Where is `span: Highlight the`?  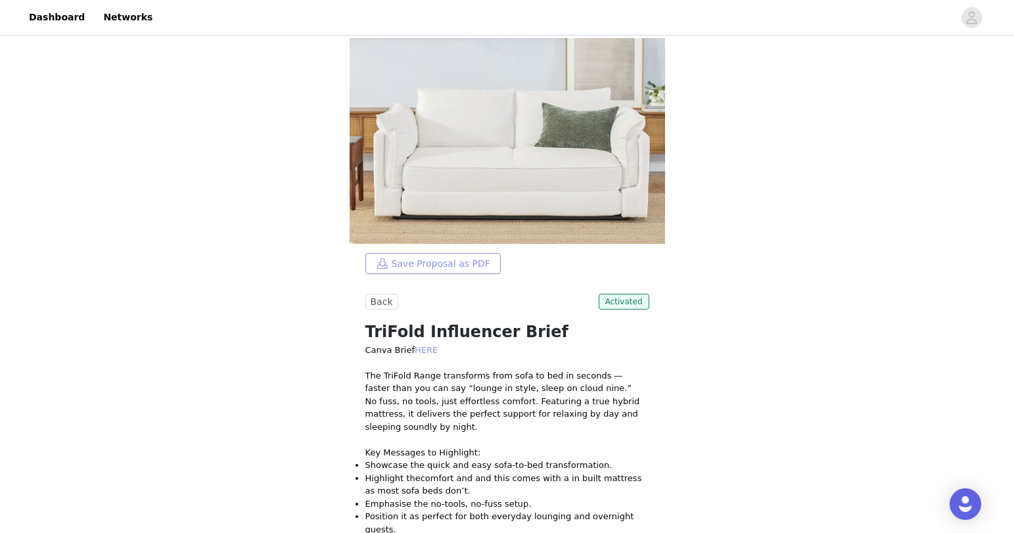
span: Highlight the is located at coordinates (393, 478).